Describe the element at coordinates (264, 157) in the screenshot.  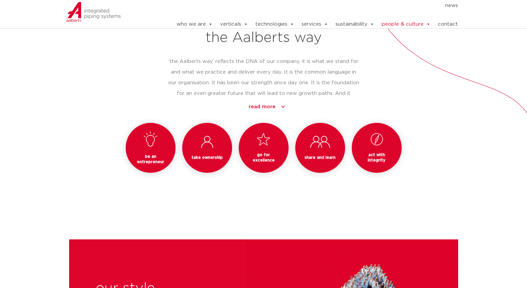
I see `h3: go for excellence` at that location.